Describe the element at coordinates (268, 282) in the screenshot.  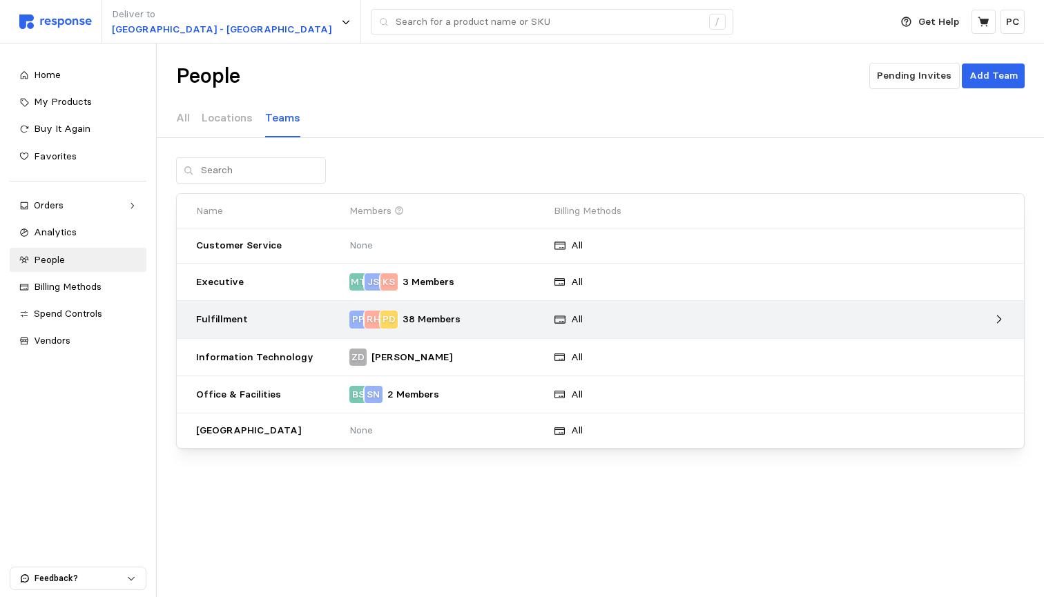
I see `p: Executive` at that location.